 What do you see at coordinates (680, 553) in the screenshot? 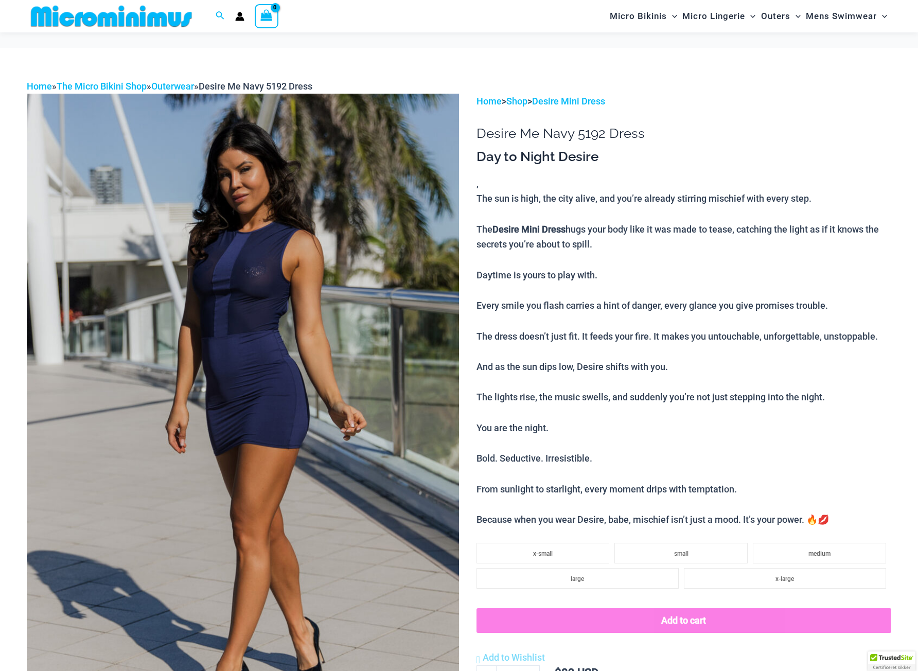
I see `li: small` at bounding box center [680, 553].